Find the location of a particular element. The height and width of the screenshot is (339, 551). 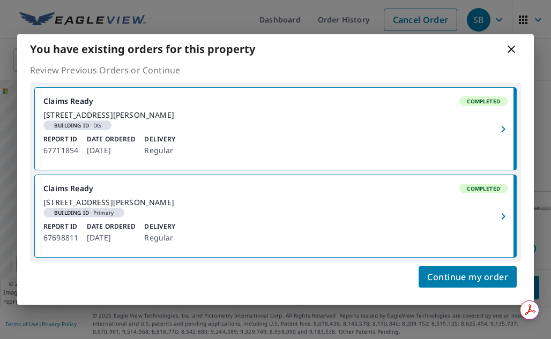

p: 67698811 is located at coordinates (61, 238).